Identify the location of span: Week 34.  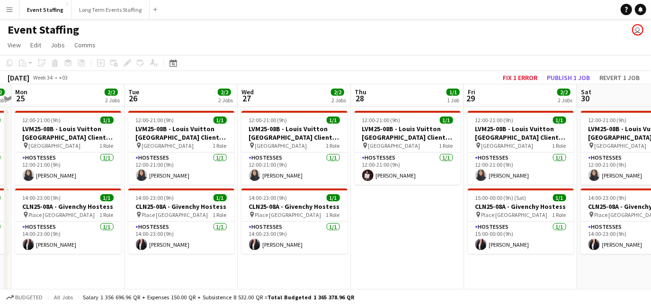
(43, 77).